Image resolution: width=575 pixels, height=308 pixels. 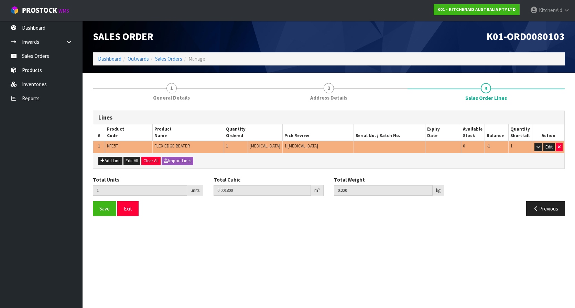 I want to click on th: Action, so click(x=548, y=132).